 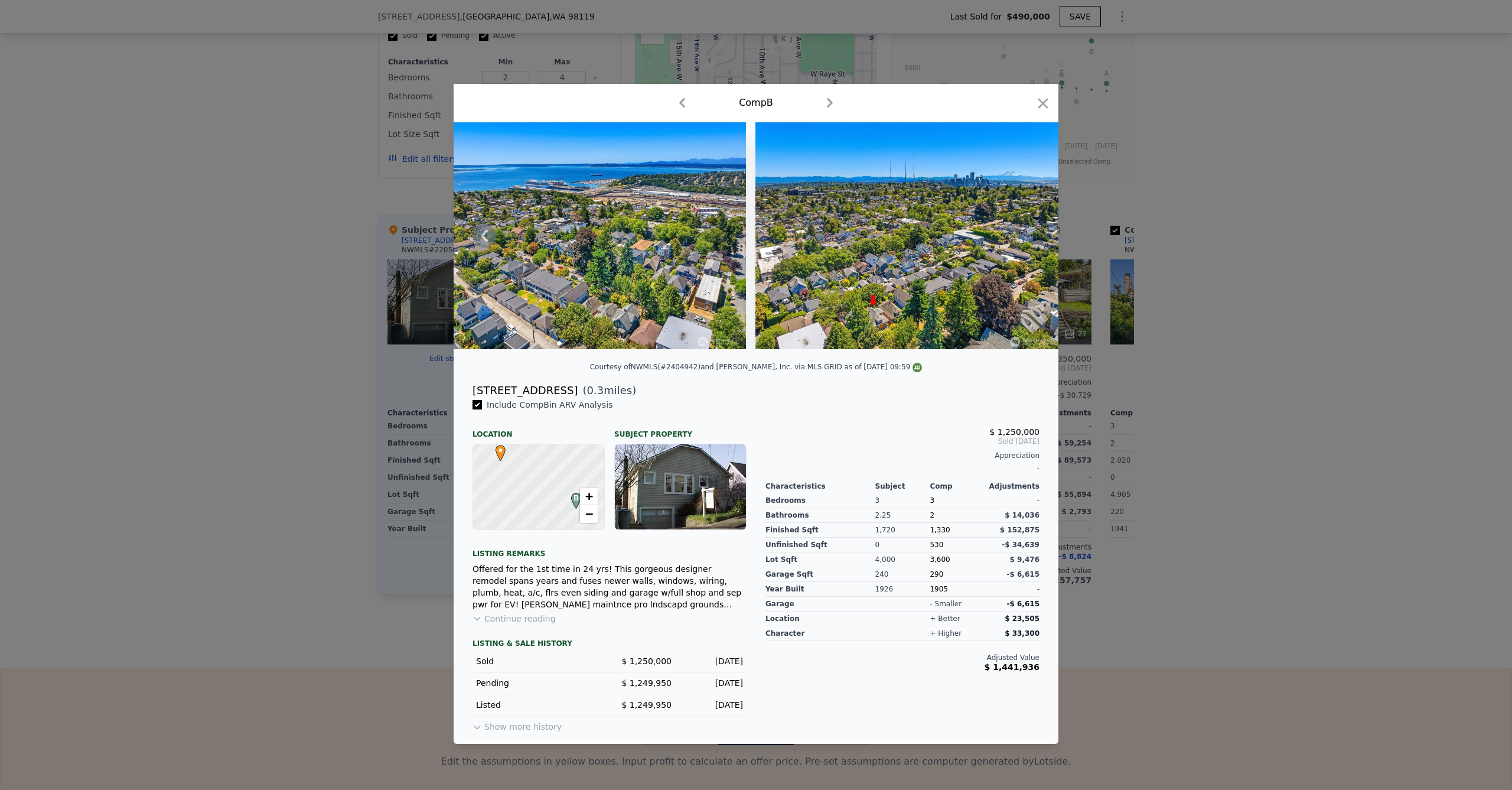 What do you see at coordinates (514, 619) in the screenshot?
I see `button: Continue reading` at bounding box center [514, 619].